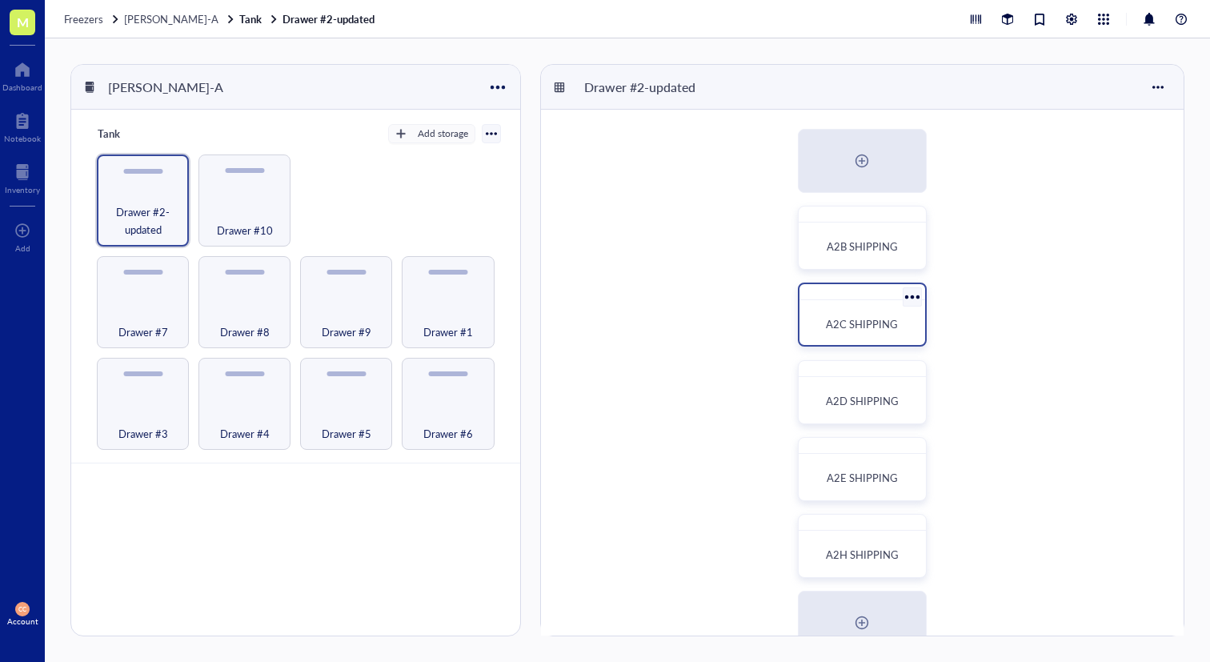 The width and height of the screenshot is (1210, 662). Describe the element at coordinates (308, 19) in the screenshot. I see `a: TankDrawer #2-updated` at that location.